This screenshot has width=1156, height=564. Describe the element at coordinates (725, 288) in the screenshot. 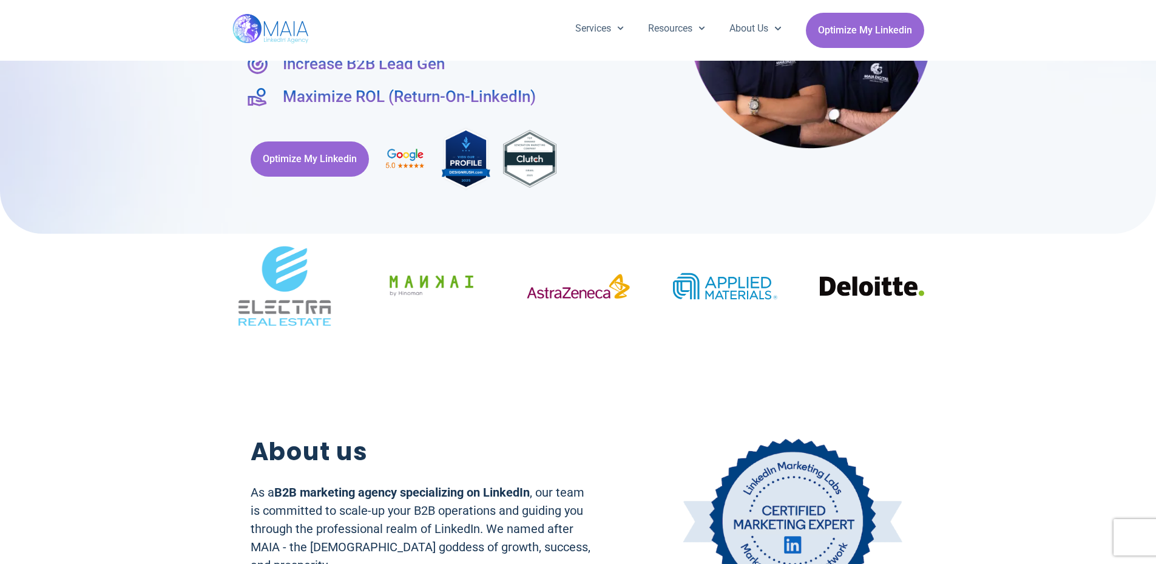

I see `div: 1 / 19` at that location.